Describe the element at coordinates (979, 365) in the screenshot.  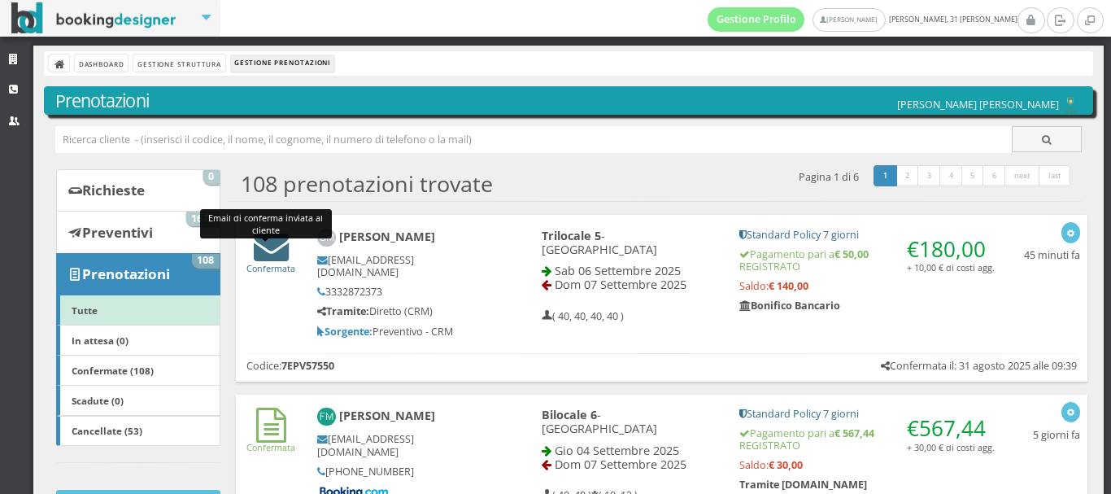
I see `h5: Confermata il: 31 agosto 2025 alle 09:39` at that location.